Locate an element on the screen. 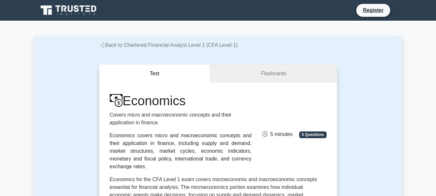  span: 5 minutes is located at coordinates (277, 134).